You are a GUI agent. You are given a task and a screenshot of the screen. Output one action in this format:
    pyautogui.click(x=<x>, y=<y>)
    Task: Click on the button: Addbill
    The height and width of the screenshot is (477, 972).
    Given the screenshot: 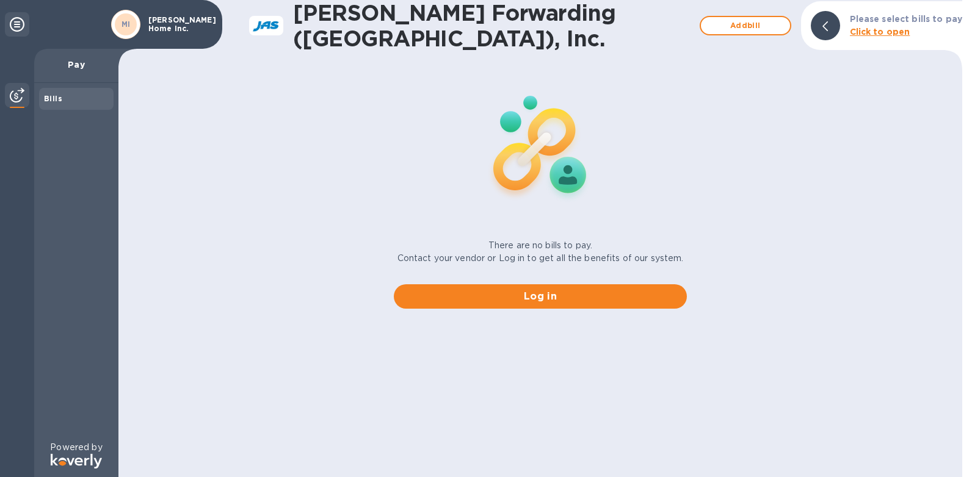 What is the action you would take?
    pyautogui.click(x=745, y=26)
    